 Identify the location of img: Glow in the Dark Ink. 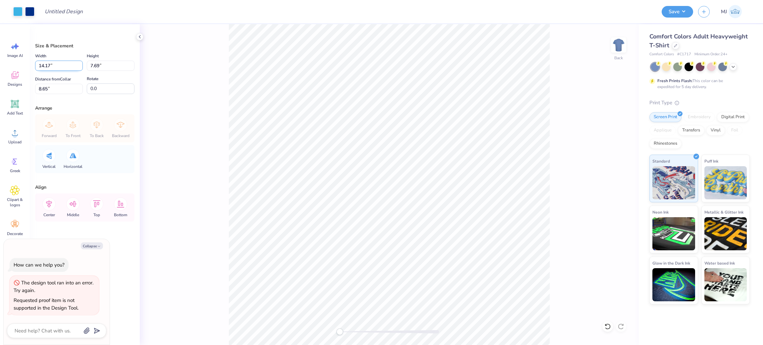
(674, 285).